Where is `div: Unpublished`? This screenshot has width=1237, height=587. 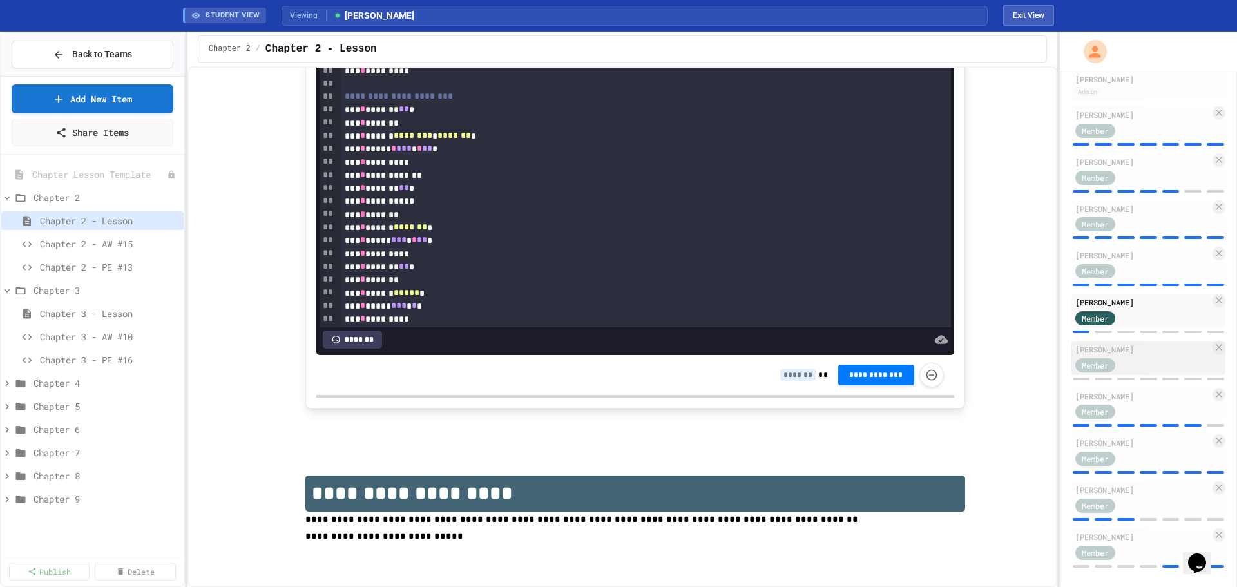
div: Unpublished is located at coordinates (171, 175).